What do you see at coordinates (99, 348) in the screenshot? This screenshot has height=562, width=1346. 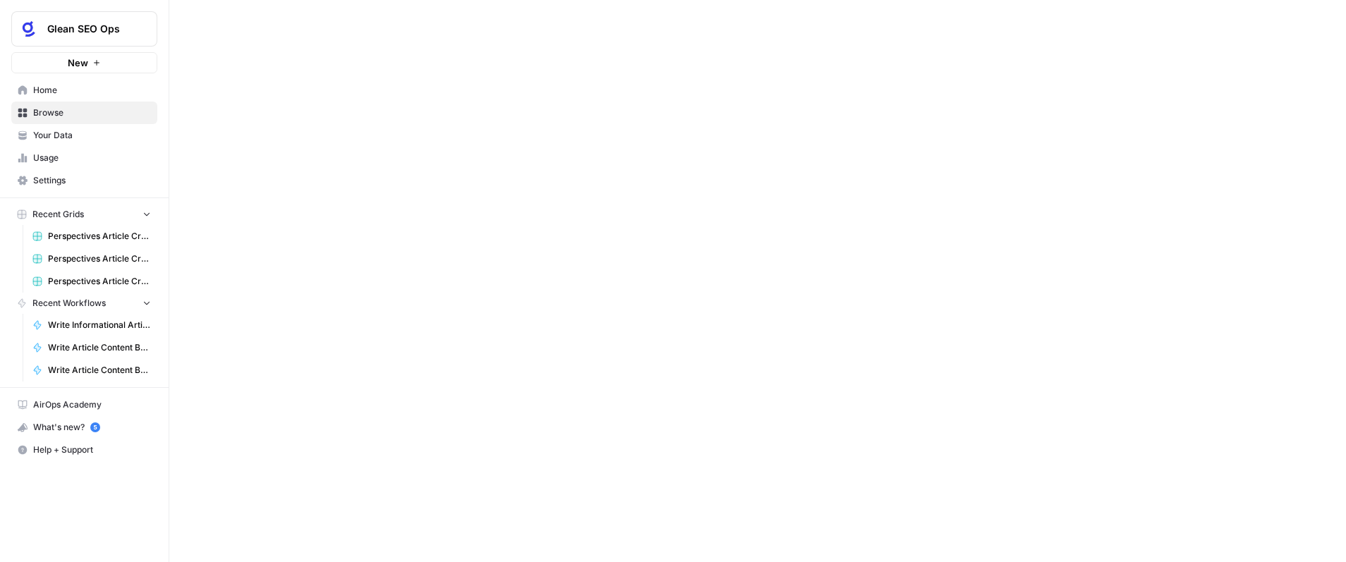 I see `span: Write Article Content Brief (Agents)` at bounding box center [99, 348].